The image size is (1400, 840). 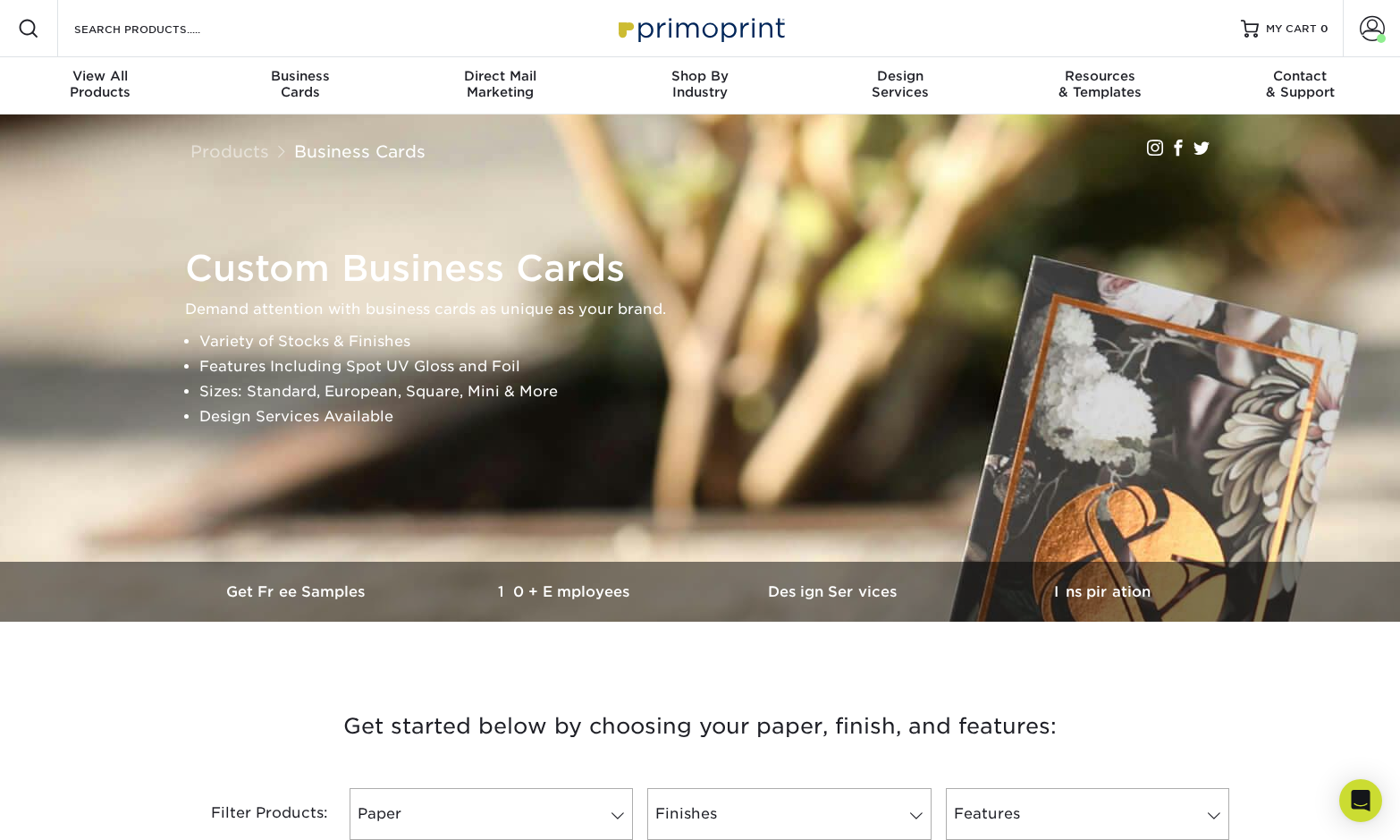 What do you see at coordinates (715, 367) in the screenshot?
I see `li: Features Including Spot UV Gloss and Foil` at bounding box center [715, 367].